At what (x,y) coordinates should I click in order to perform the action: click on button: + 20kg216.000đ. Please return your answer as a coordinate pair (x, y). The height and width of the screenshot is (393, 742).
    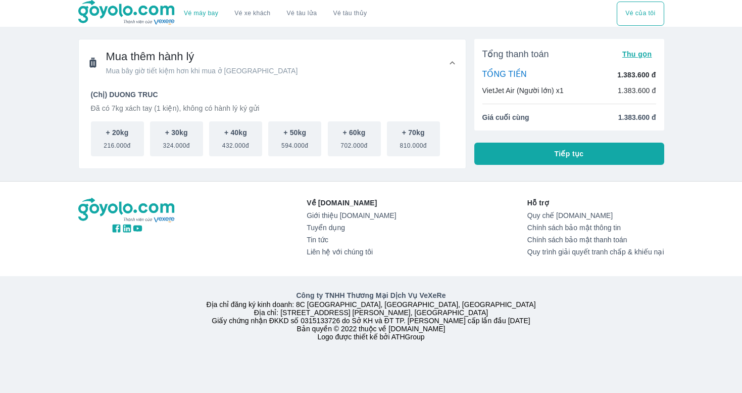
    Looking at the image, I should click on (117, 138).